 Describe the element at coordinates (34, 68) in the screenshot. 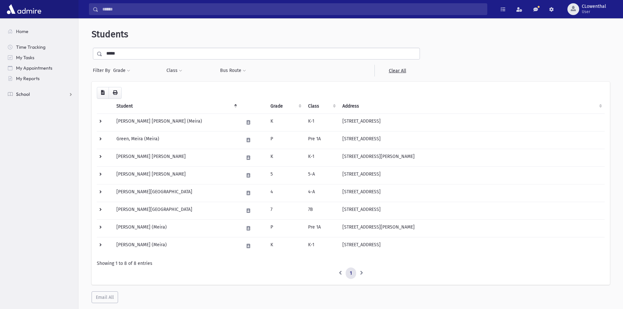

I see `span: My Appointments` at that location.